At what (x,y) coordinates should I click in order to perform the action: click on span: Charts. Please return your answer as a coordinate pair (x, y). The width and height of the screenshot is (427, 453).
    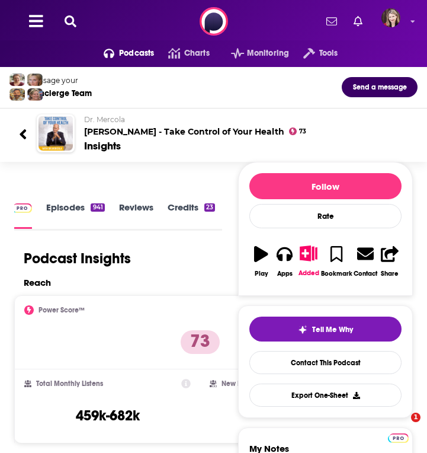
    Looking at the image, I should click on (197, 53).